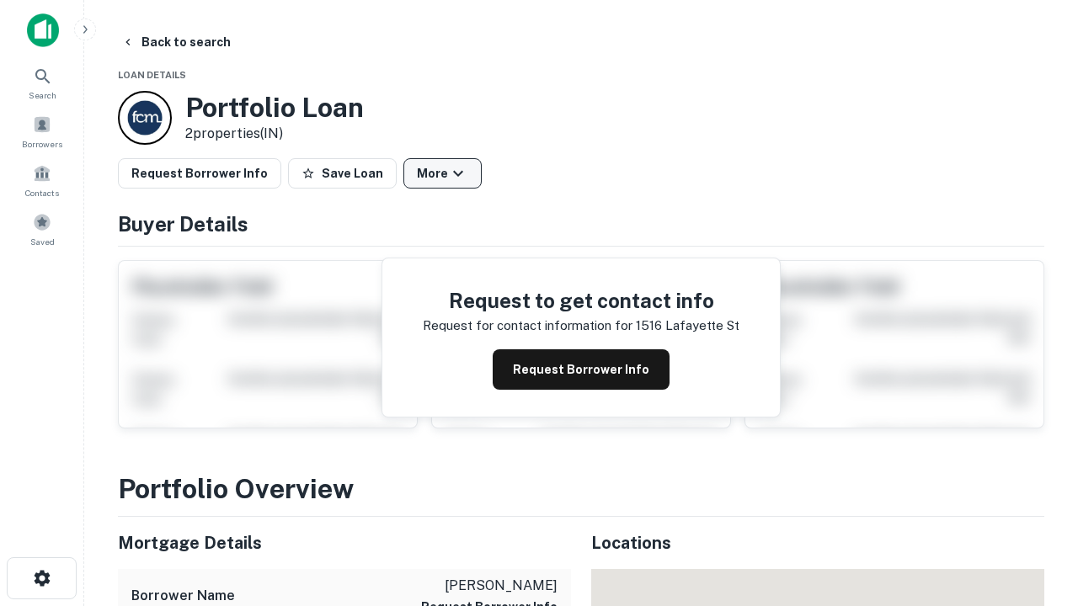  I want to click on div: Search, so click(42, 83).